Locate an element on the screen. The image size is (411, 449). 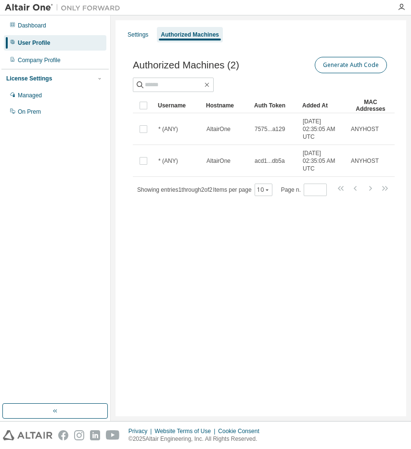
div: Settings is located at coordinates (138, 35).